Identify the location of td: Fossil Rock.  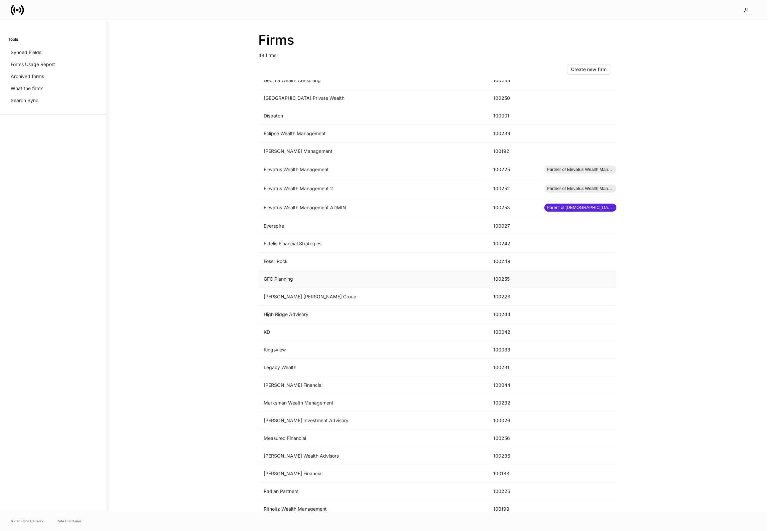
(374, 261).